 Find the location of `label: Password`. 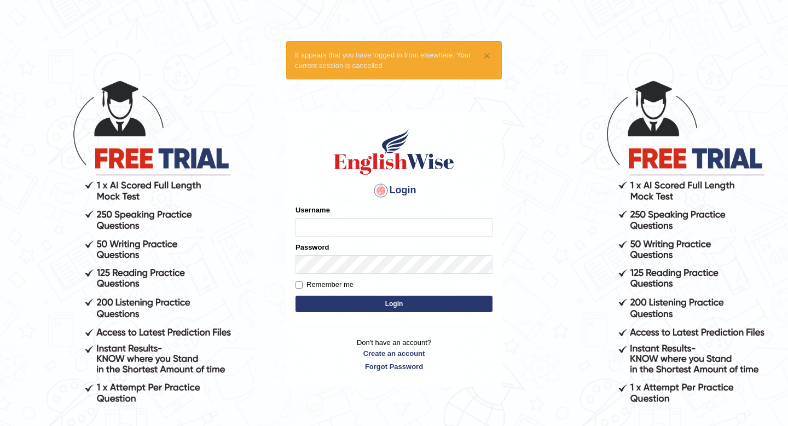

label: Password is located at coordinates (312, 247).